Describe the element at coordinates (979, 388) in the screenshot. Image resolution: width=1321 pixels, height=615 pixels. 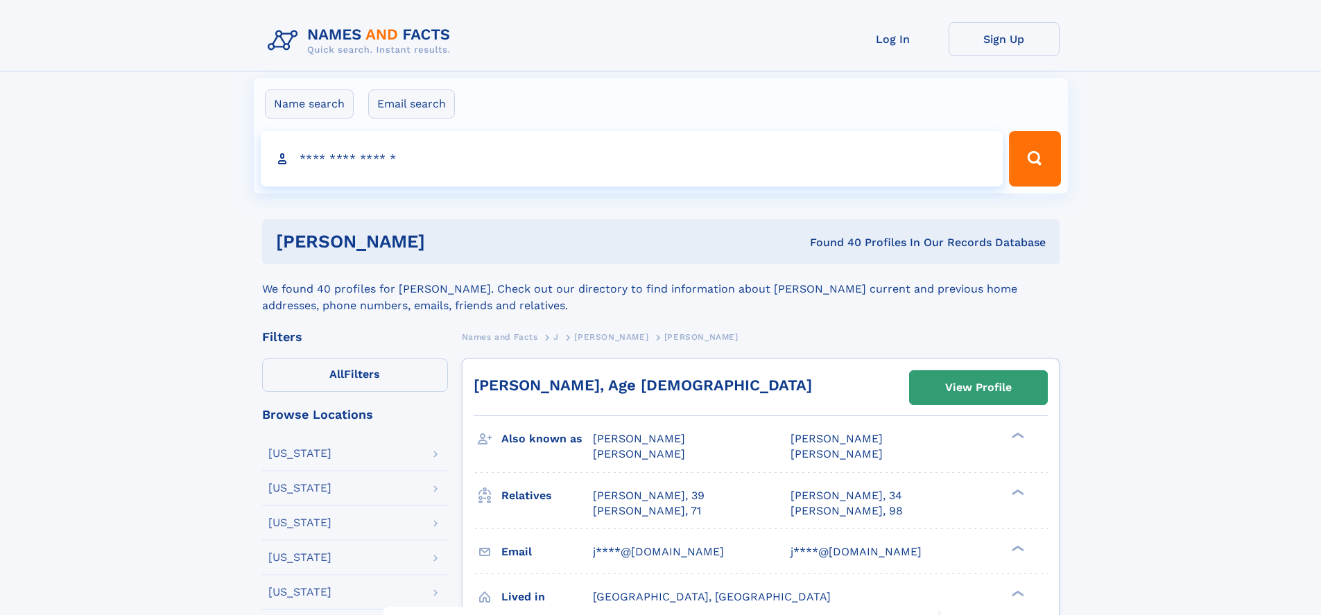
I see `div: View Profile` at that location.